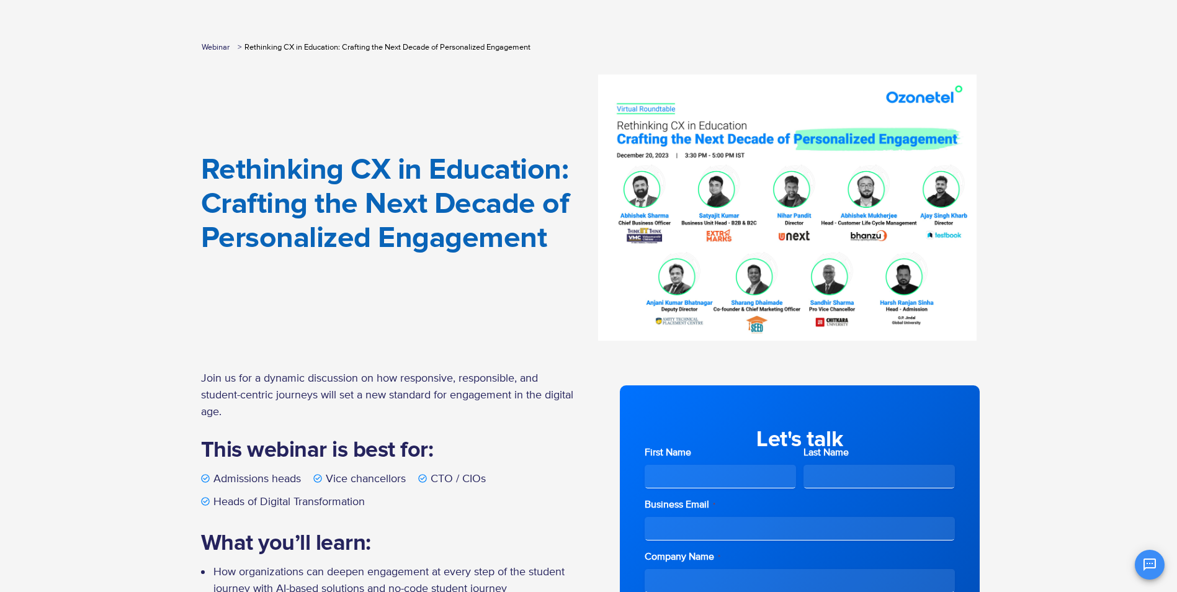 The height and width of the screenshot is (592, 1177). I want to click on li: Vice chancellors, so click(365, 479).